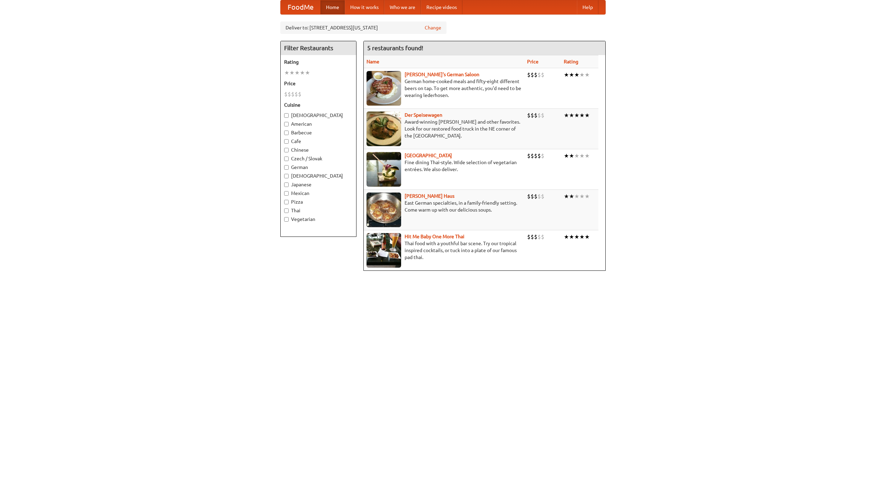 This screenshot has height=490, width=886. Describe the element at coordinates (319, 219) in the screenshot. I see `label: Vegetarian` at that location.